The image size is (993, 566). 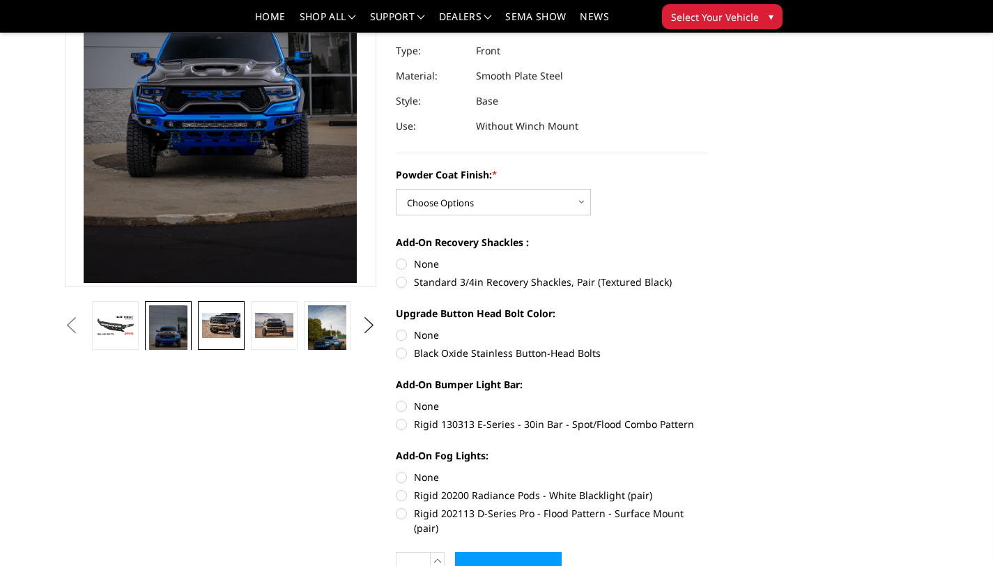 What do you see at coordinates (519, 76) in the screenshot?
I see `dd: Smooth Plate Steel` at bounding box center [519, 76].